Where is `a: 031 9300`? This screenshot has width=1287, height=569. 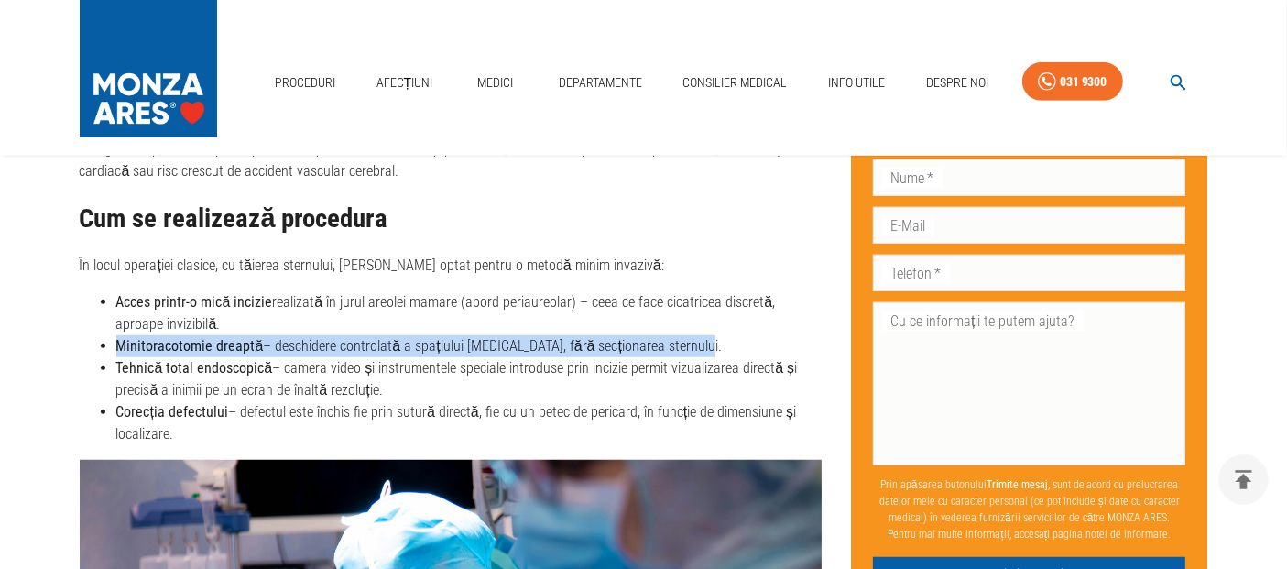
a: 031 9300 is located at coordinates (1073, 82).